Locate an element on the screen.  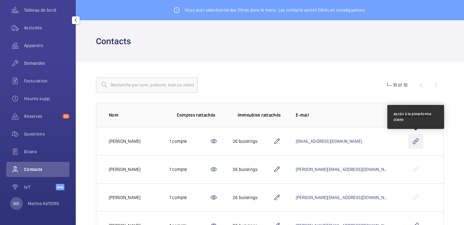
span: 25 is located at coordinates (66, 116).